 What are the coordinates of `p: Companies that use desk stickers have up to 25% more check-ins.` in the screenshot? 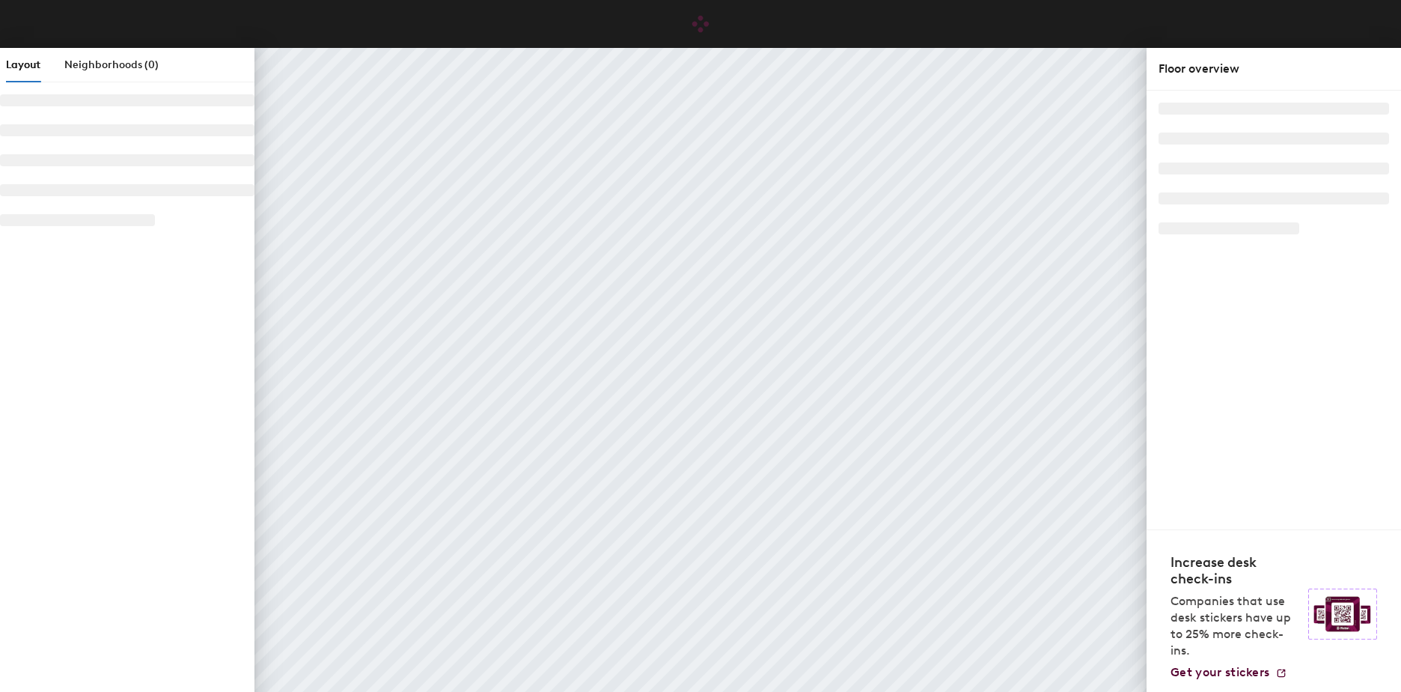 It's located at (1235, 626).